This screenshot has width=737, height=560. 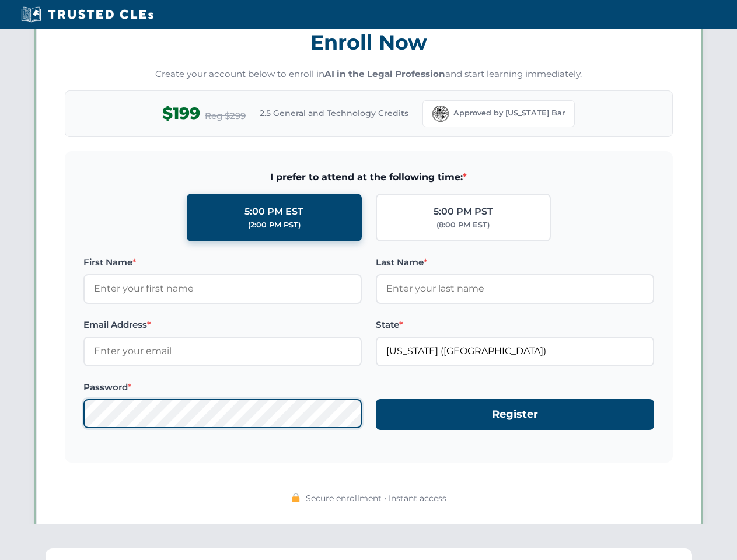 I want to click on div: (2:00 PM PST), so click(x=274, y=225).